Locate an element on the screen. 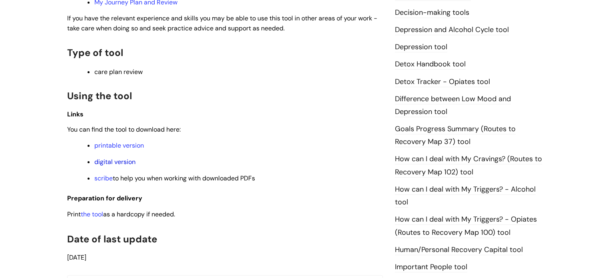  span: to help you when working with downloaded PDFs is located at coordinates (175, 178).